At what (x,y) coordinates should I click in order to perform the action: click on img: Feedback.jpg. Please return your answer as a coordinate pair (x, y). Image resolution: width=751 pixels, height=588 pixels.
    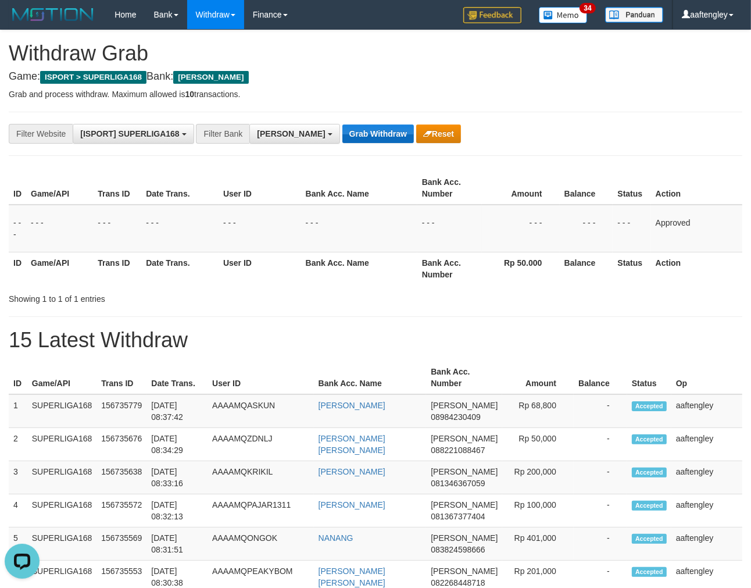
    Looking at the image, I should click on (492, 15).